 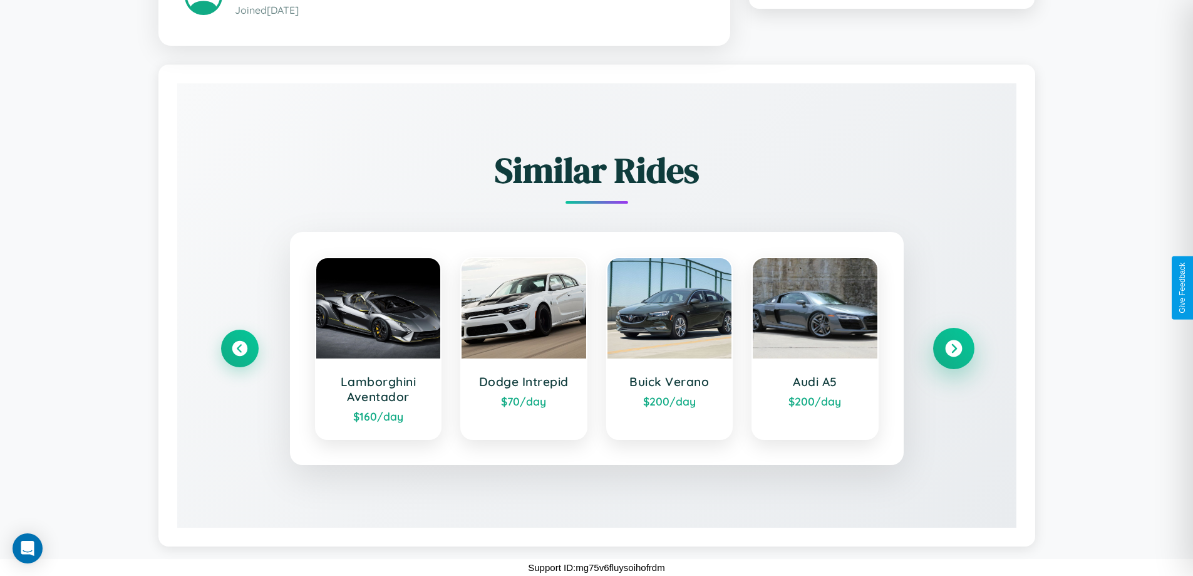 I want to click on div: $ 160 /day, so click(x=378, y=416).